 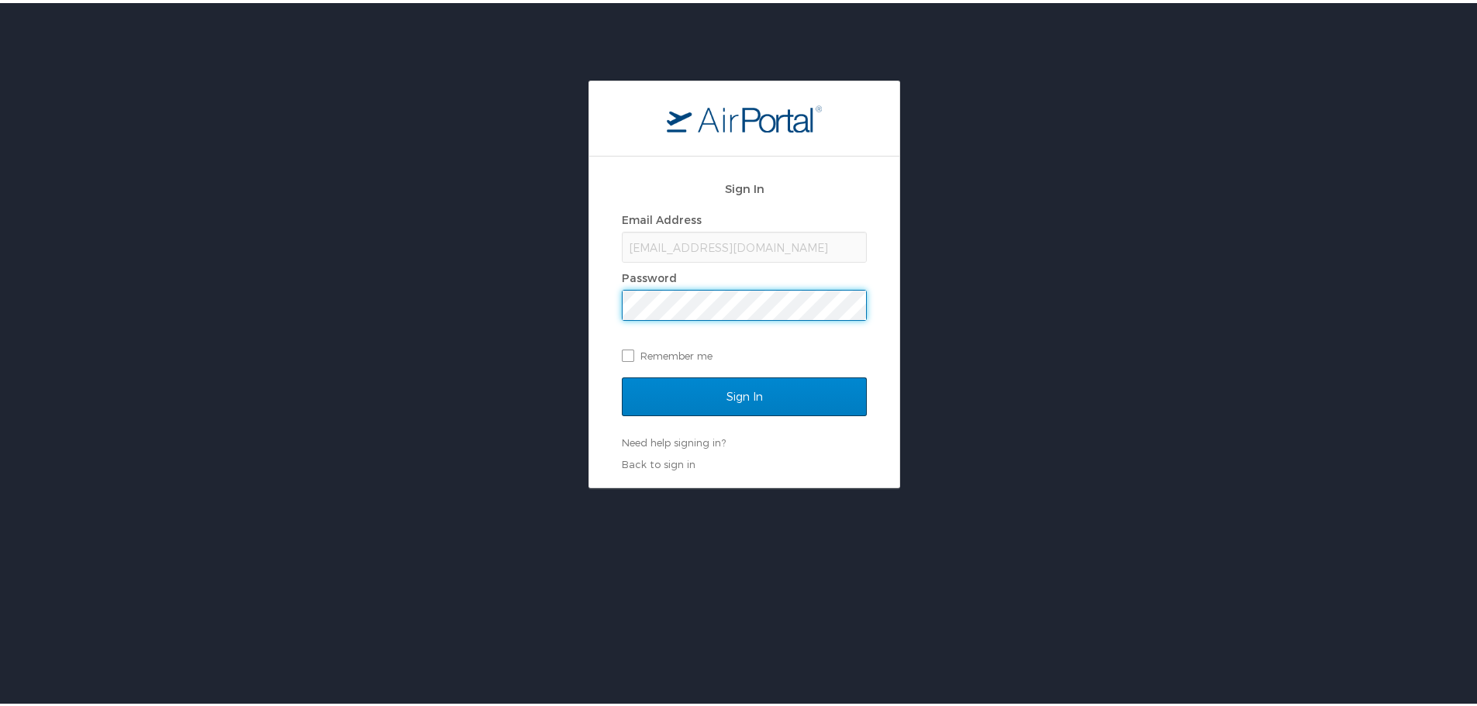 I want to click on a: Back to sign in, so click(x=658, y=461).